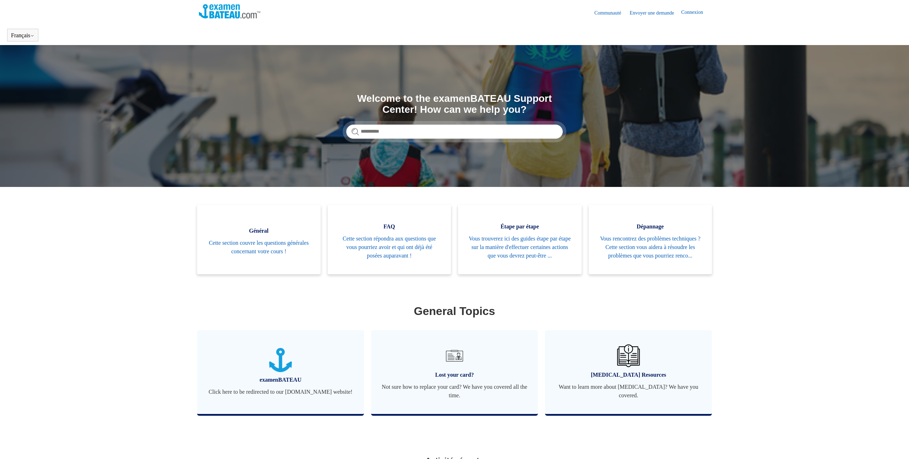 This screenshot has height=459, width=909. Describe the element at coordinates (389, 240) in the screenshot. I see `a: FAQ Cette section répondra aux questions que vous pourriez avoir et qui ont déjà été posées aupar...` at that location.